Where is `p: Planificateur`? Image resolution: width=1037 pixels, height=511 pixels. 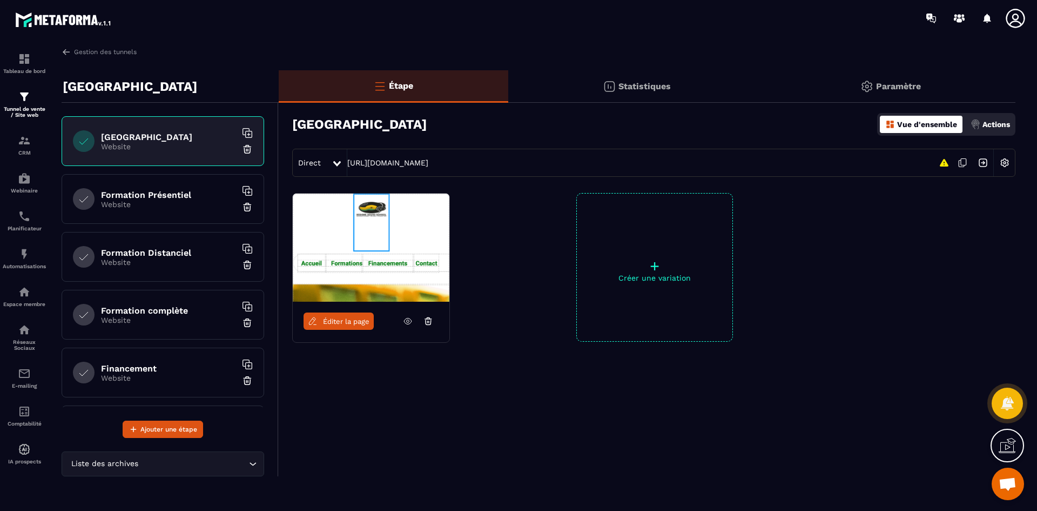 p: Planificateur is located at coordinates (24, 228).